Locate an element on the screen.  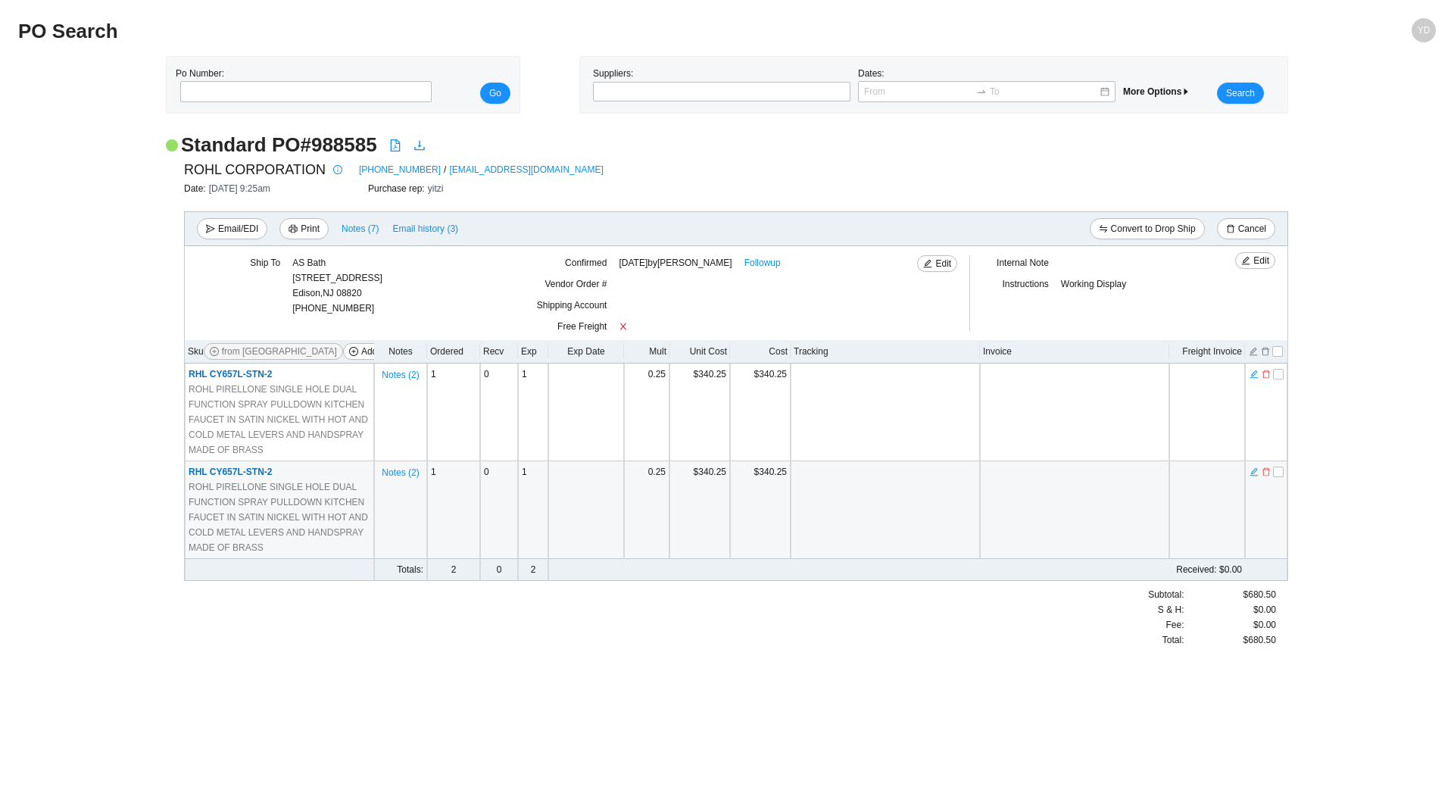
th: Invoice is located at coordinates (1074, 351).